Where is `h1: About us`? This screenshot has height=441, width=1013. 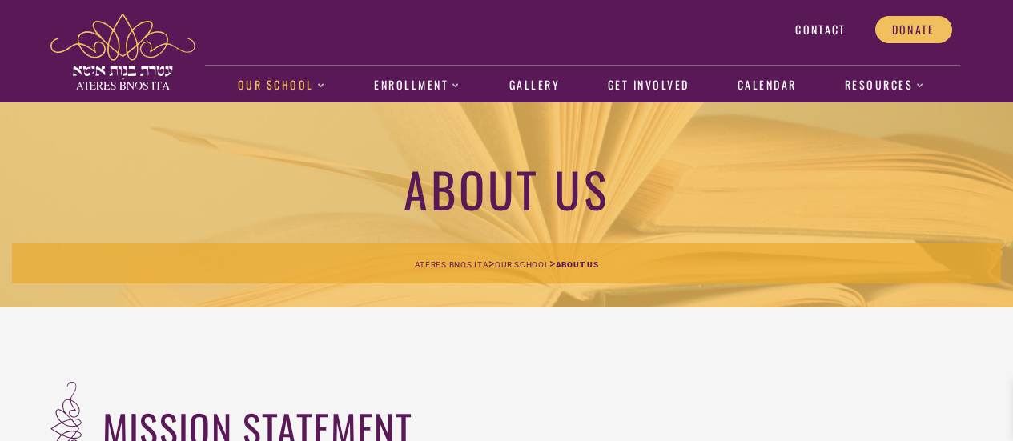
h1: About us is located at coordinates (506, 188).